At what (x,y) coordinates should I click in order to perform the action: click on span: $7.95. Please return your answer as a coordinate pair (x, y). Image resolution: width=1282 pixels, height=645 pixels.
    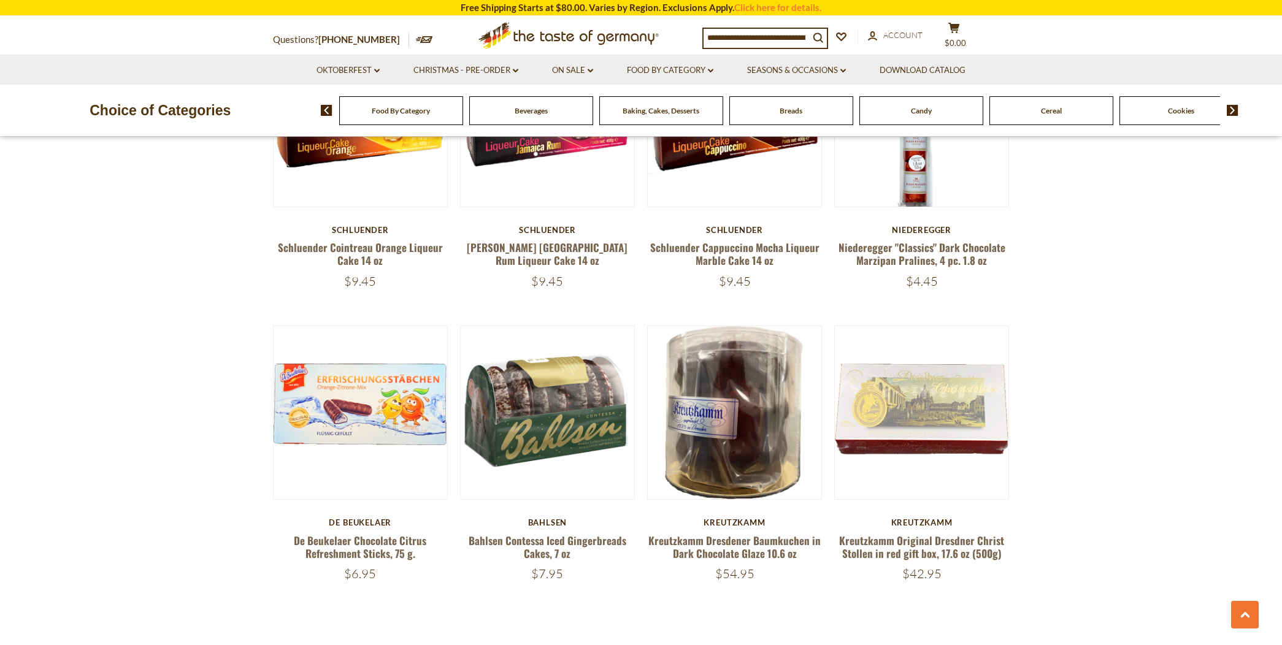
    Looking at the image, I should click on (547, 574).